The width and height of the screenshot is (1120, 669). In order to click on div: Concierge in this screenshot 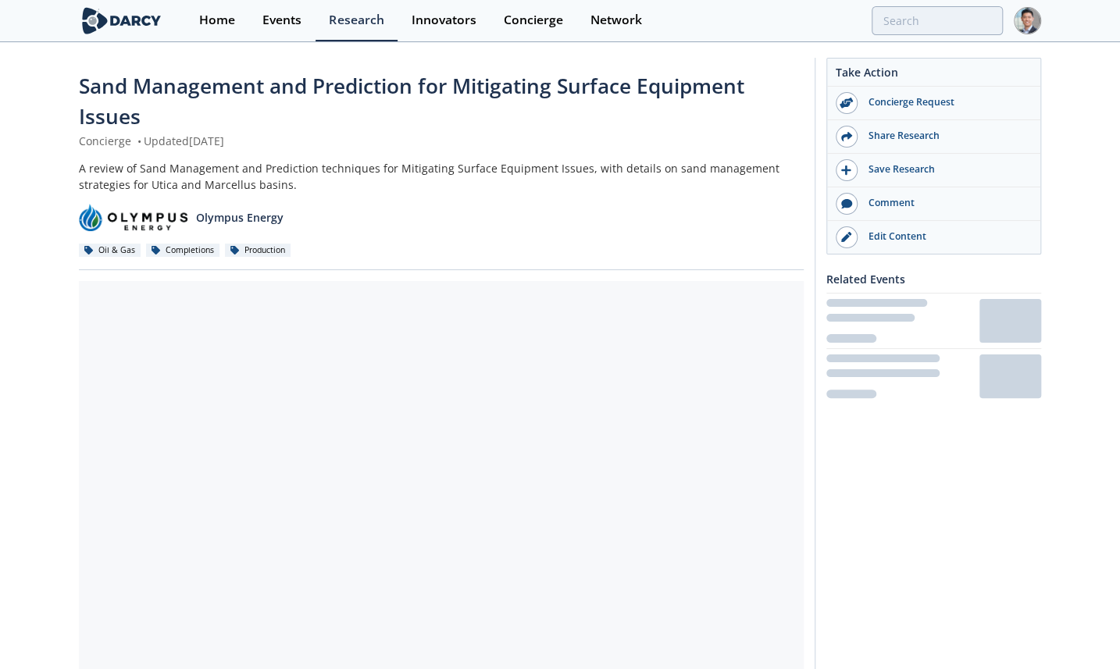, I will do `click(533, 20)`.